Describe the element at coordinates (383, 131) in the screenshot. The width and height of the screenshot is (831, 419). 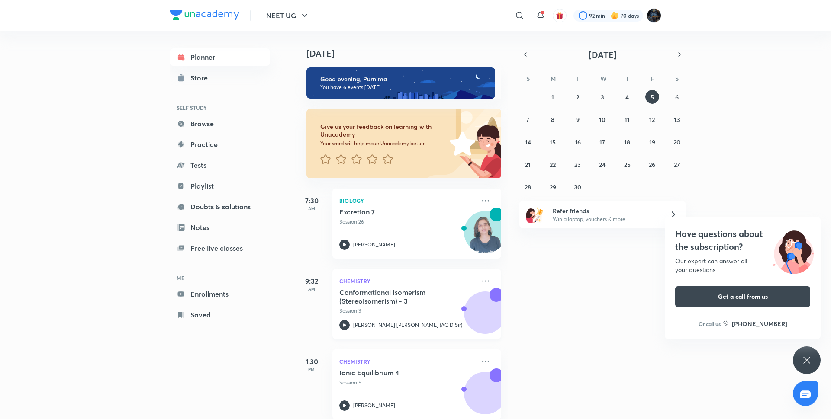
I see `h6: Give us your feedback on learning with Unacademy` at that location.